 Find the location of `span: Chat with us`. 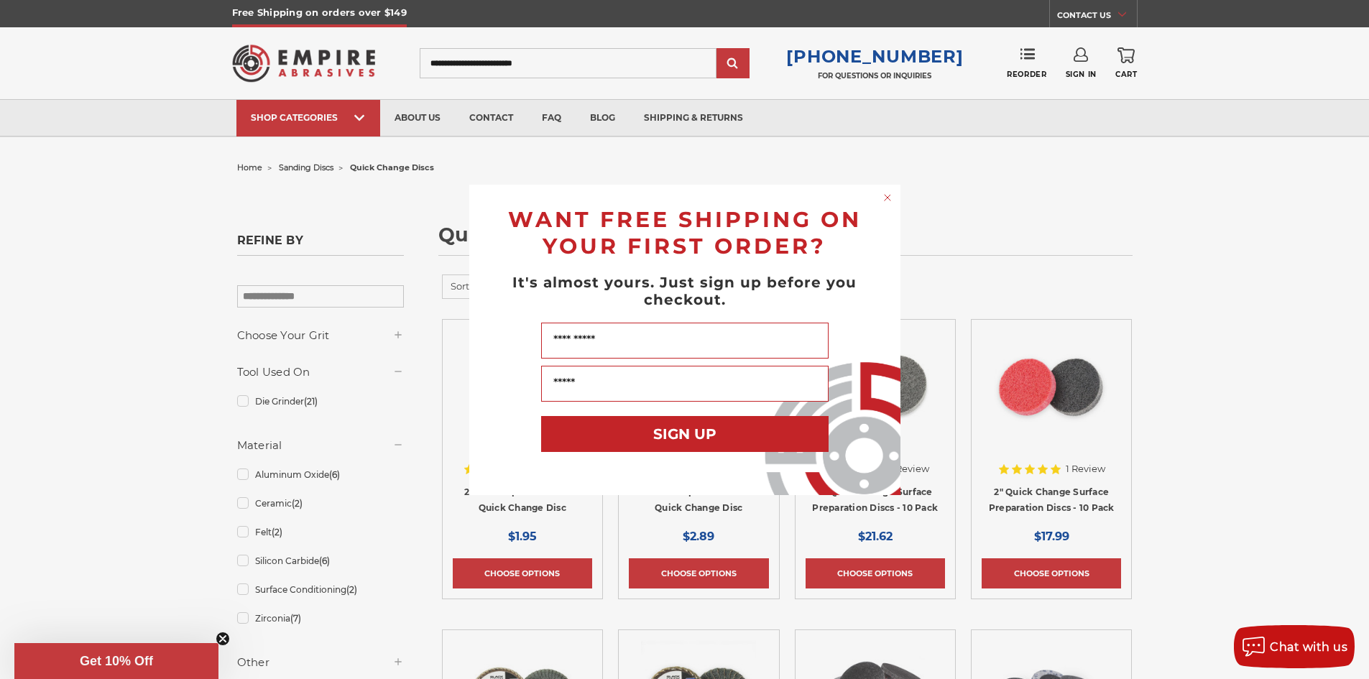

span: Chat with us is located at coordinates (1309, 647).